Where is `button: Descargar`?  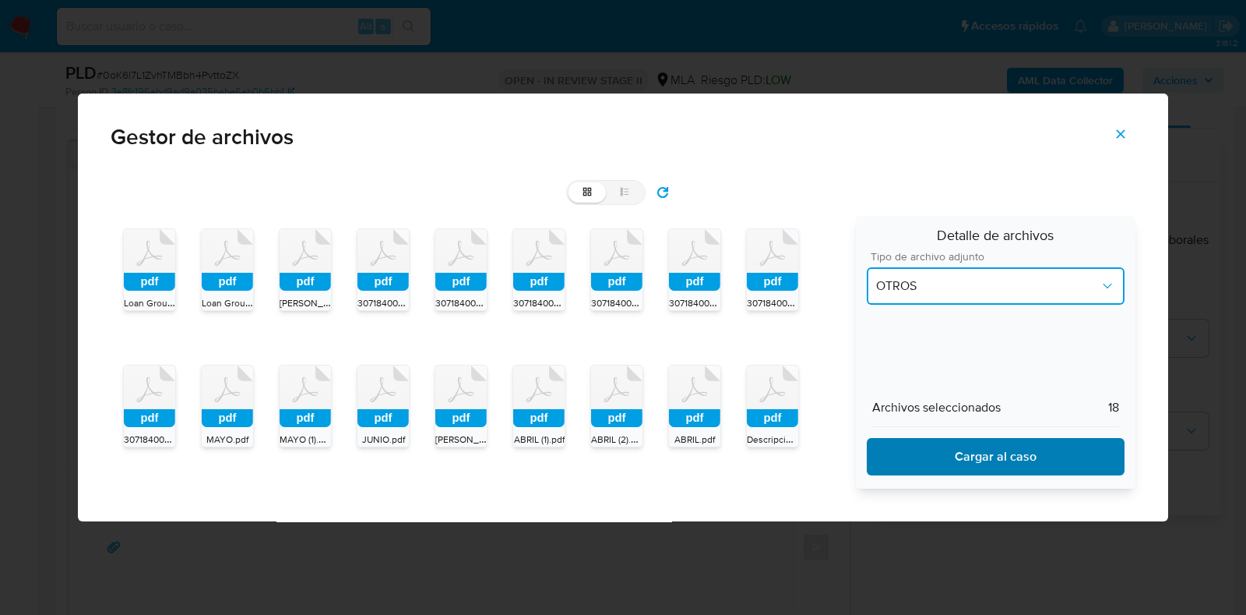 button: Descargar is located at coordinates (995, 456).